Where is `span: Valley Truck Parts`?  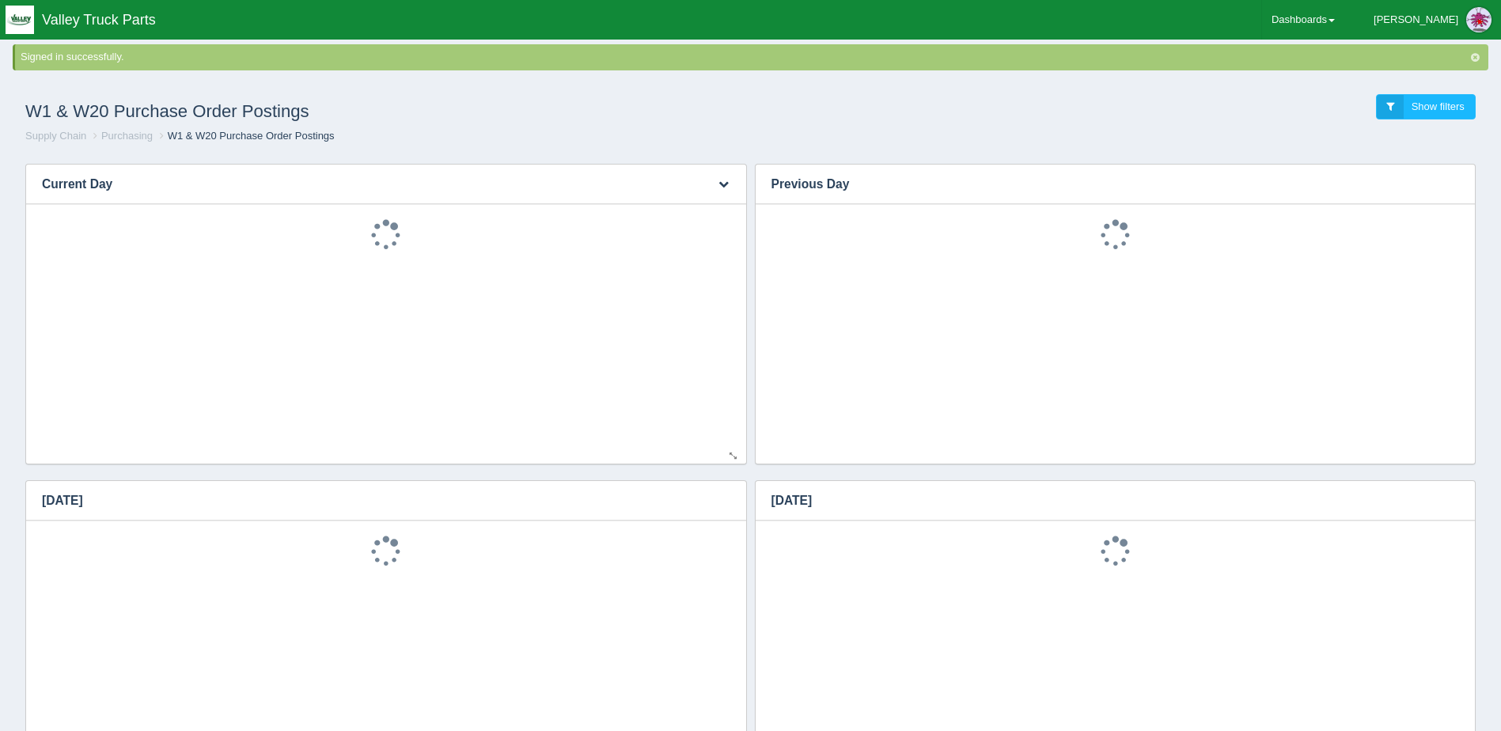 span: Valley Truck Parts is located at coordinates (99, 20).